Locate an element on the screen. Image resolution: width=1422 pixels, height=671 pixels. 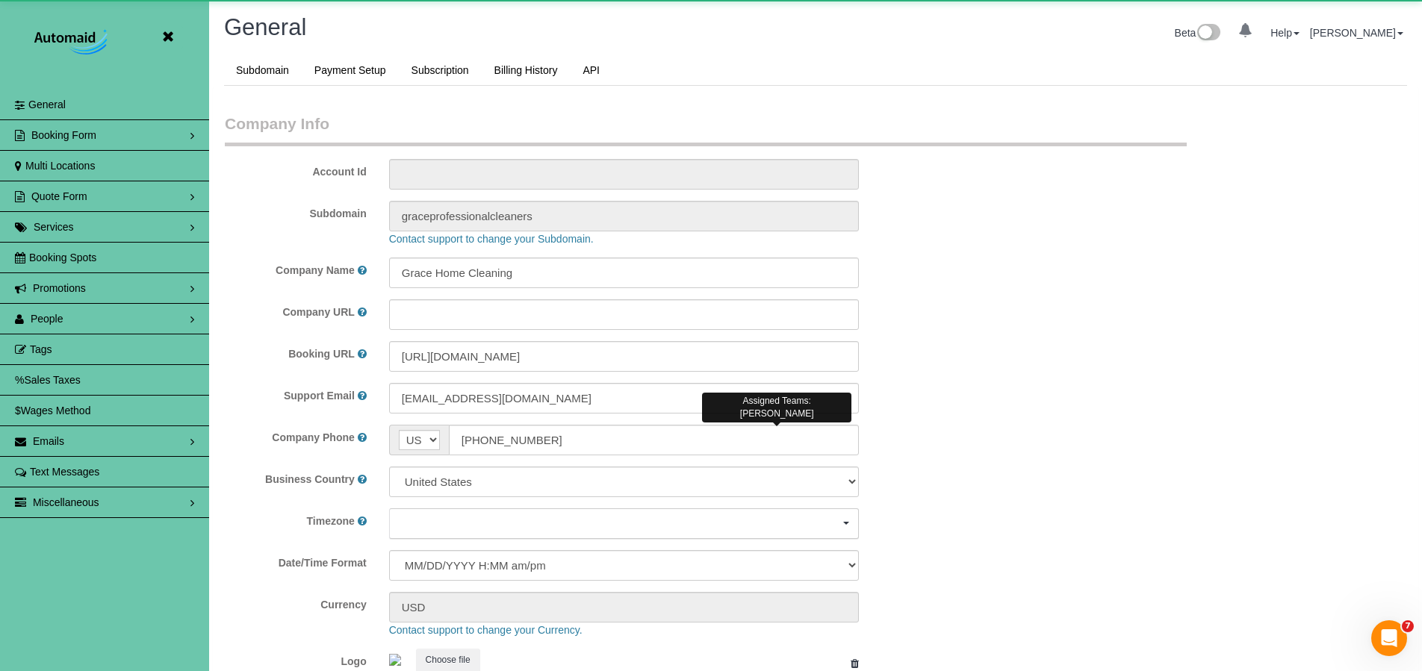
a: Subdomain is located at coordinates (262, 70).